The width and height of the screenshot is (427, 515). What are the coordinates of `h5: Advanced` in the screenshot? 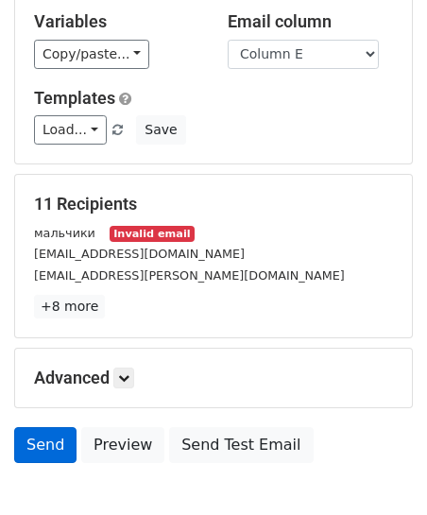 It's located at (214, 378).